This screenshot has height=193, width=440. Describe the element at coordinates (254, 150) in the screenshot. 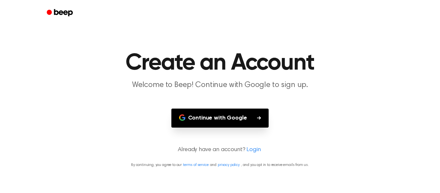

I see `a: Login` at that location.